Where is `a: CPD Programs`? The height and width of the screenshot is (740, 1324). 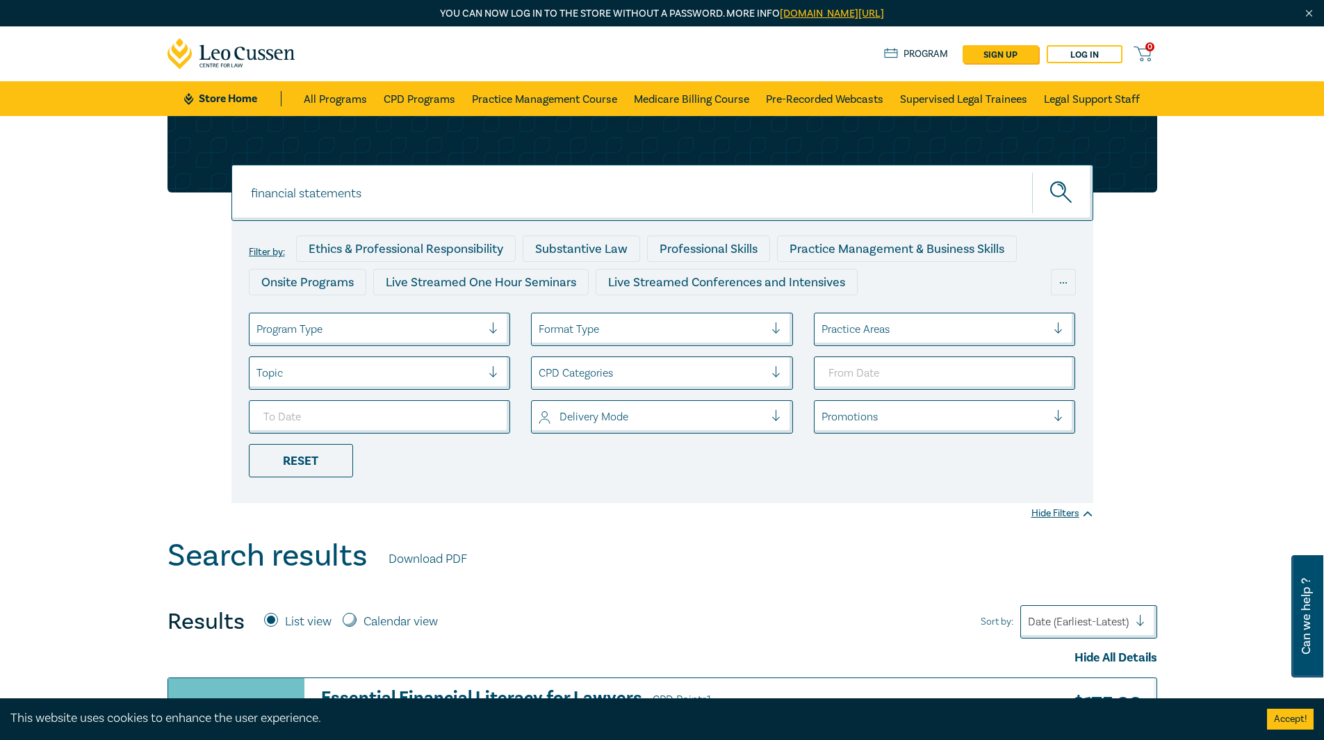 a: CPD Programs is located at coordinates (419, 99).